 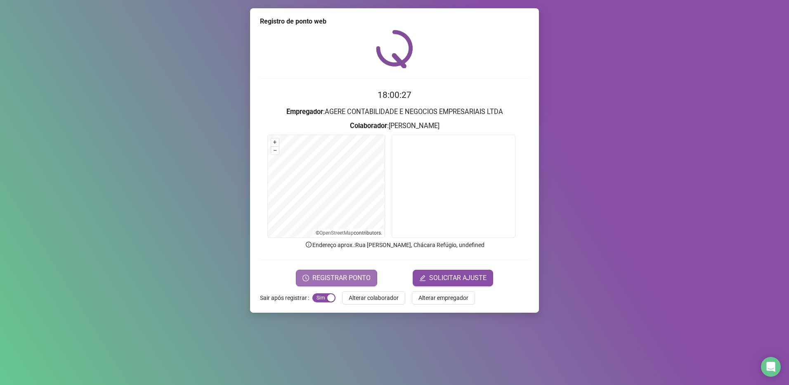 I want to click on span: edit, so click(x=423, y=278).